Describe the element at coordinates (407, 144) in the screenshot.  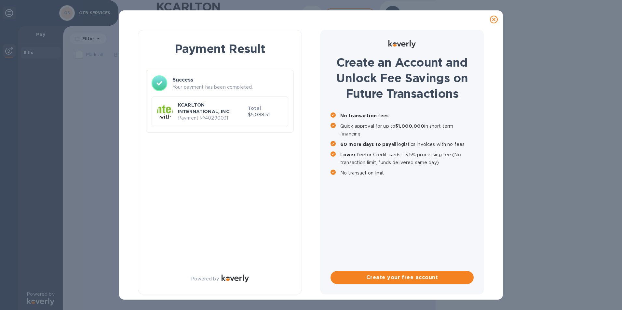
I see `p: all logistics invoices with no fees` at that location.